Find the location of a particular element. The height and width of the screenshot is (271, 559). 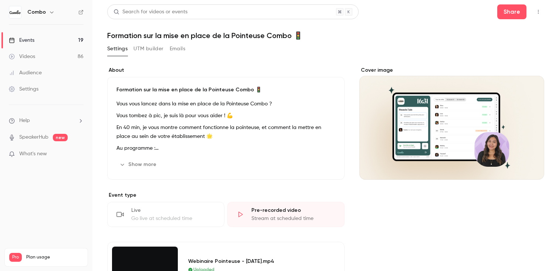

section: Cover image is located at coordinates (452, 123).